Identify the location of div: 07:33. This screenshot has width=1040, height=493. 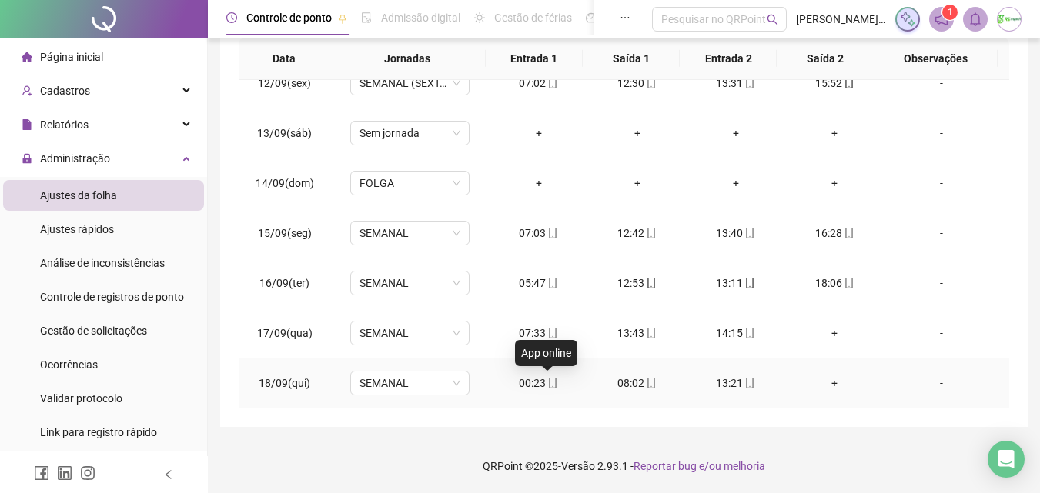
(539, 333).